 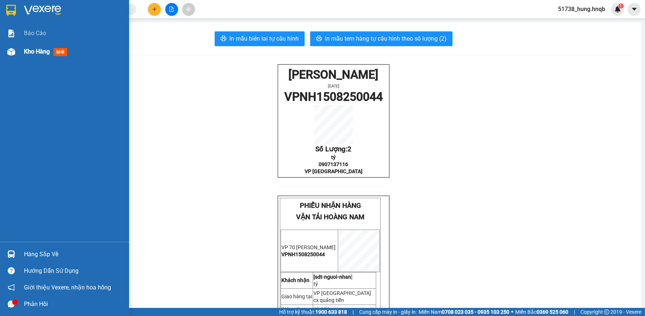 What do you see at coordinates (542, 312) in the screenshot?
I see `span: Miền Bắc` at bounding box center [542, 312].